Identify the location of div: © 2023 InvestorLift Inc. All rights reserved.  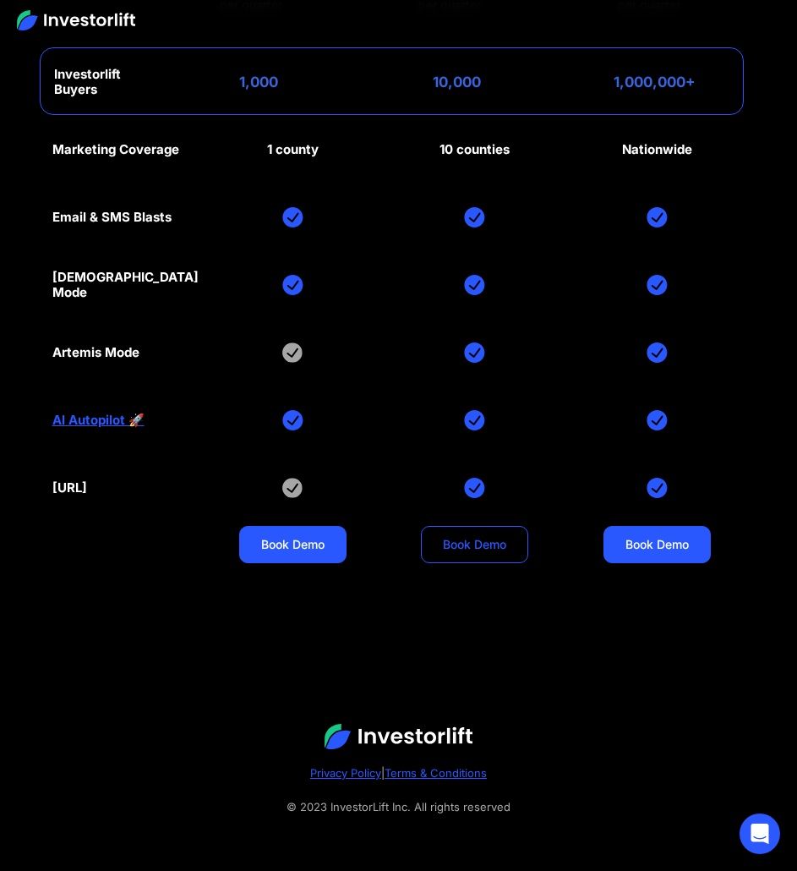
(398, 806).